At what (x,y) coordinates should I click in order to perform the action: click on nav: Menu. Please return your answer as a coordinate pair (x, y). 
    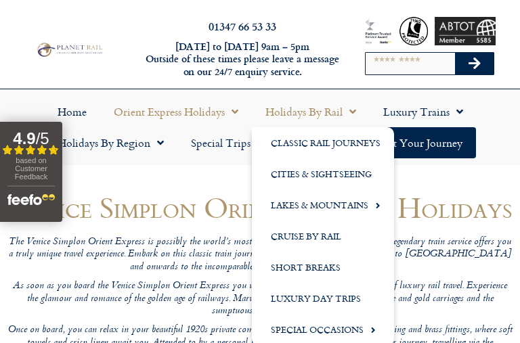
    Looking at the image, I should click on (260, 127).